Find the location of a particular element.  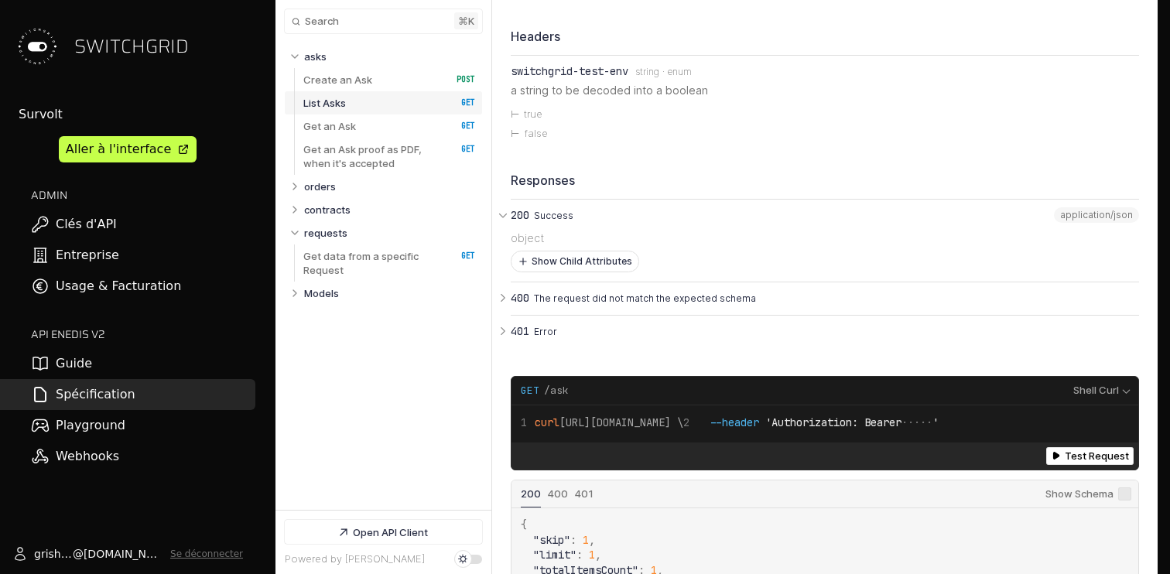

span: SWITCHGRID is located at coordinates (132, 46).